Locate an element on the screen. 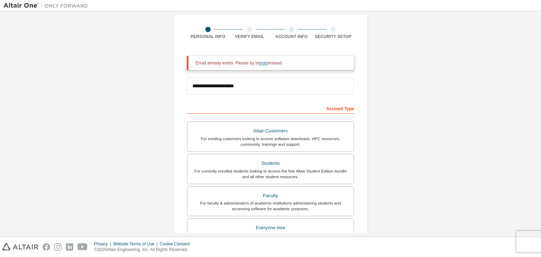 This screenshot has width=541, height=257. div: Privacy is located at coordinates (103, 244).